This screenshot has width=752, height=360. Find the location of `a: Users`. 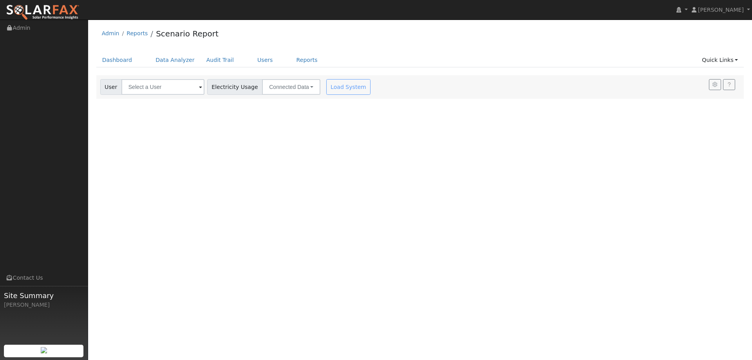

a: Users is located at coordinates (265, 60).